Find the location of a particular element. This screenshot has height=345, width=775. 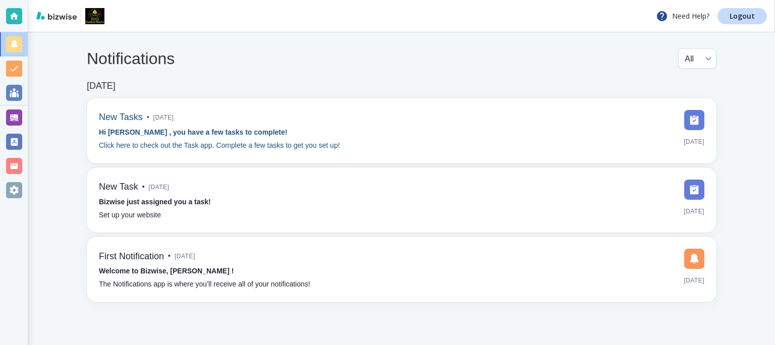

p: The Notifications app is where you’ll receive all of your notifications! is located at coordinates (204, 285).